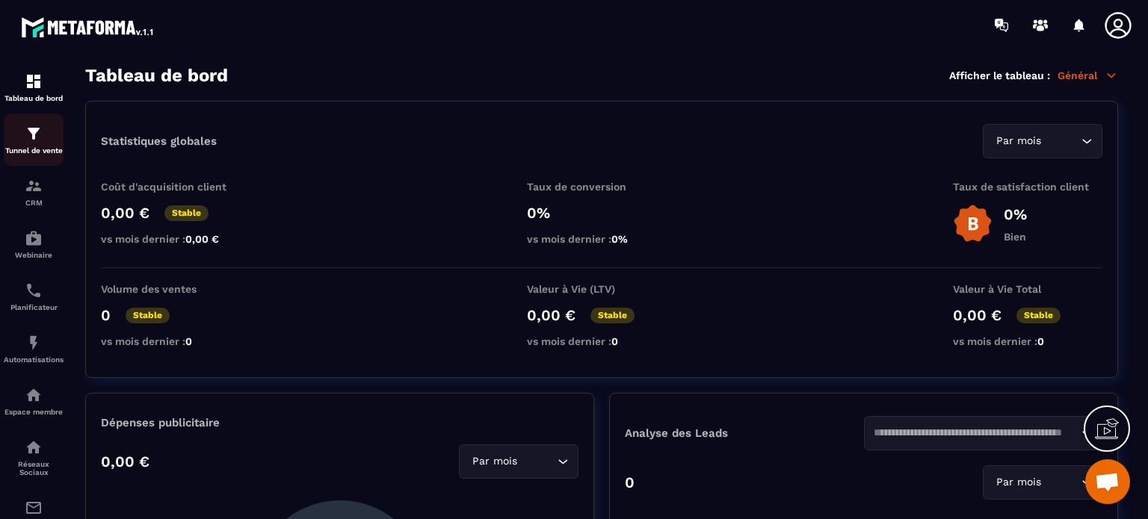  What do you see at coordinates (999, 75) in the screenshot?
I see `p: Afficher le tableau :` at bounding box center [999, 75].